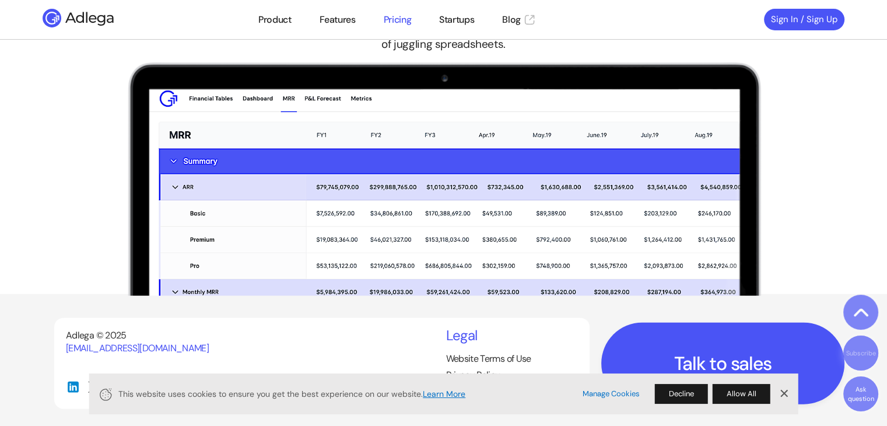  What do you see at coordinates (461, 335) in the screenshot?
I see `h6: Legal` at bounding box center [461, 335].